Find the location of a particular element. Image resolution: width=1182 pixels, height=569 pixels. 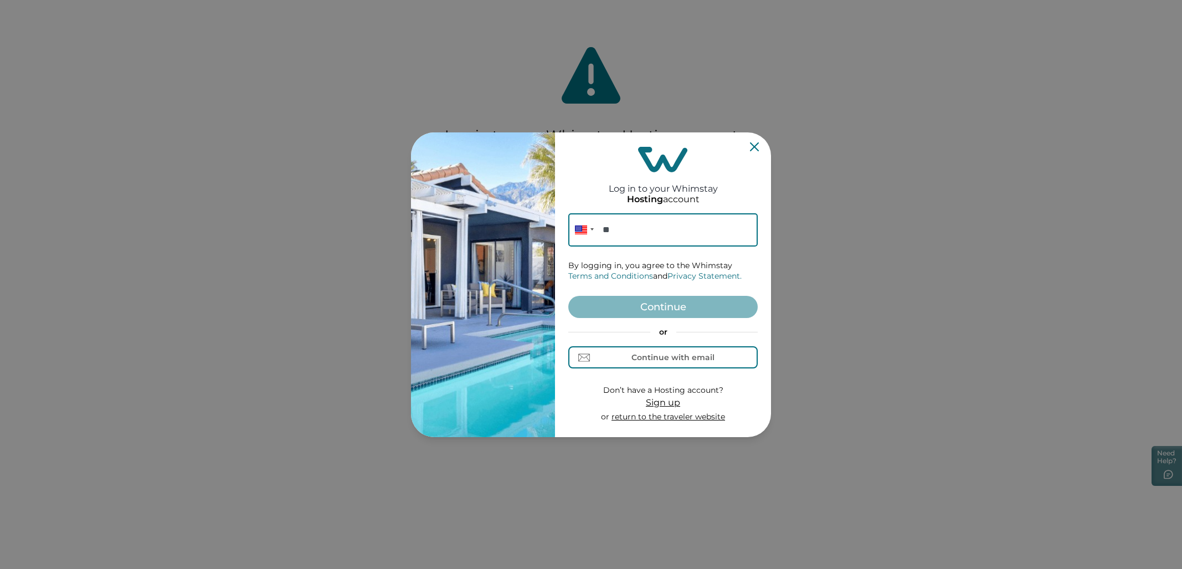

a: Terms and Conditions is located at coordinates (611, 276).